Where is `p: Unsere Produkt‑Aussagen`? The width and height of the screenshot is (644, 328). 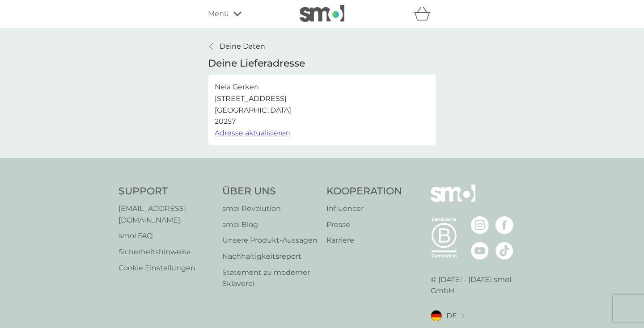 p: Unsere Produkt‑Aussagen is located at coordinates (270, 241).